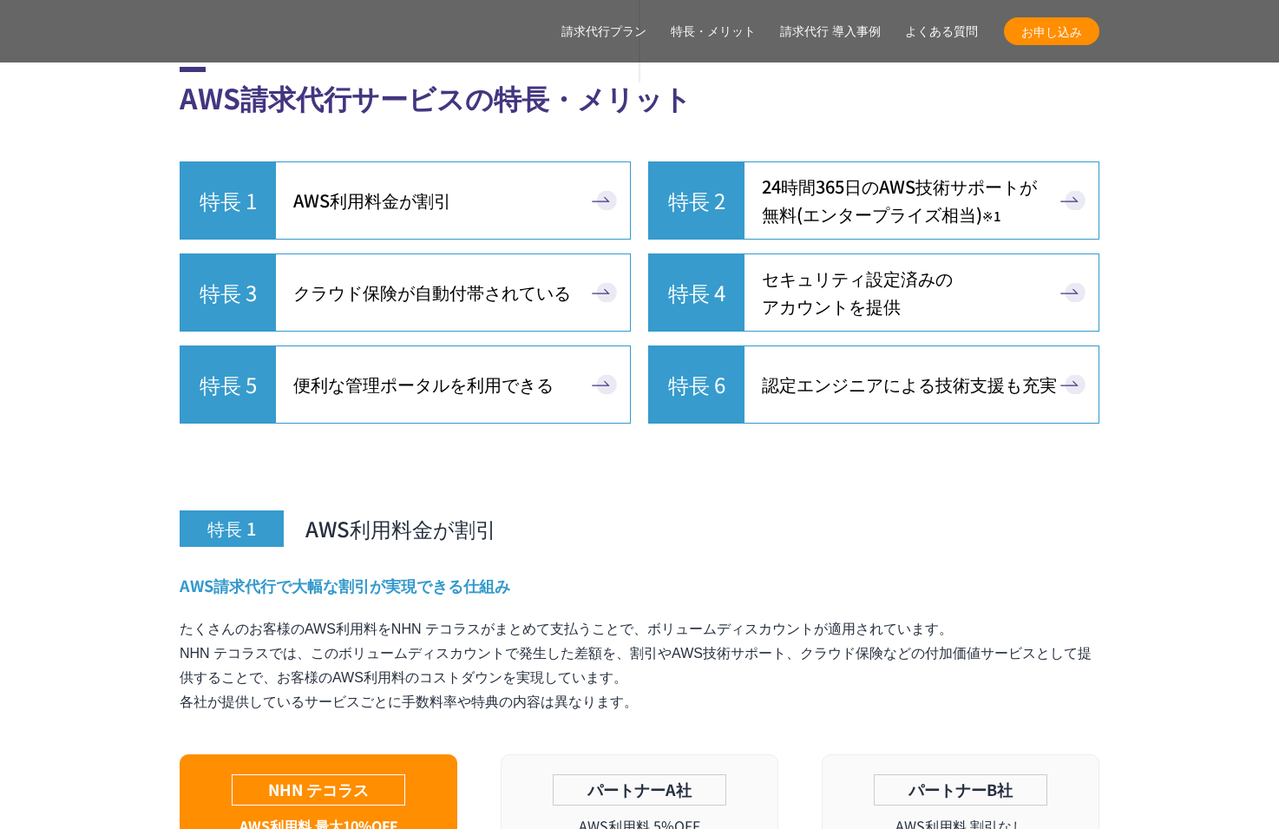  Describe the element at coordinates (697, 384) in the screenshot. I see `span: 特長 6` at that location.